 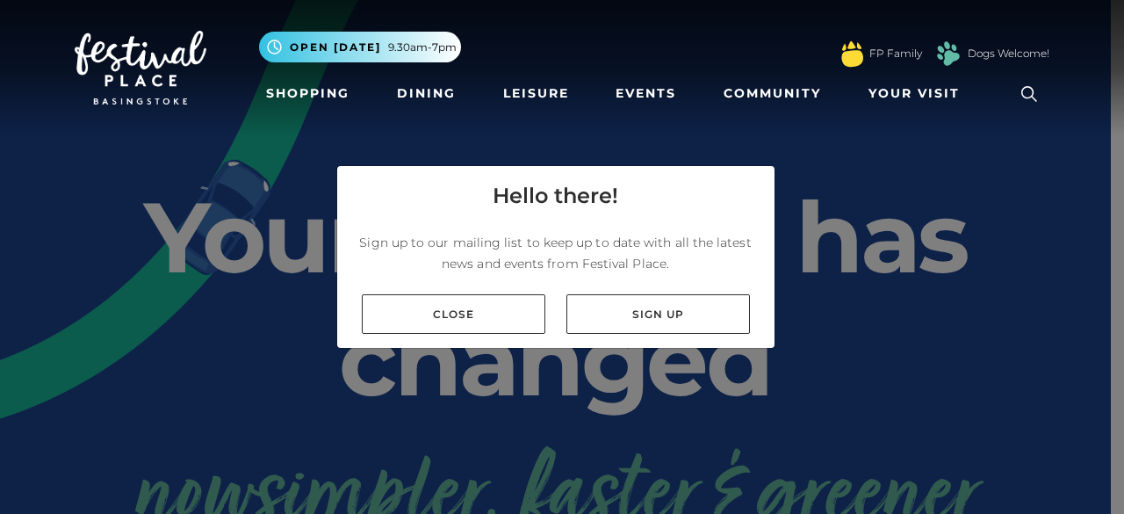 What do you see at coordinates (919, 93) in the screenshot?
I see `a: Your Visit` at bounding box center [919, 93].